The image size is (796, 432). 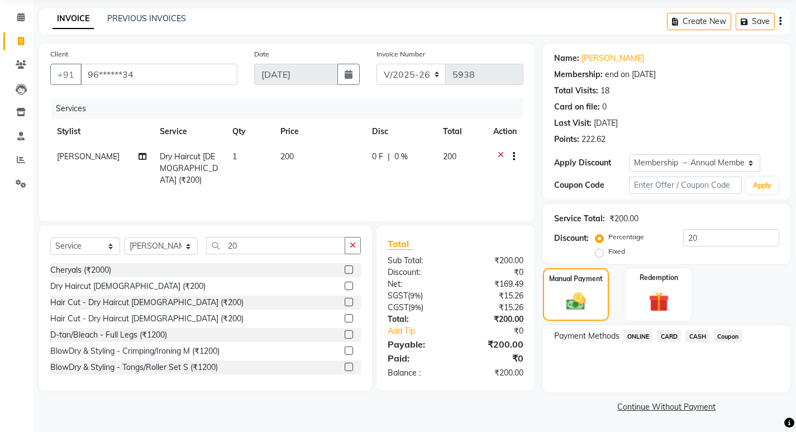 What do you see at coordinates (762, 185) in the screenshot?
I see `button: Apply` at bounding box center [762, 185].